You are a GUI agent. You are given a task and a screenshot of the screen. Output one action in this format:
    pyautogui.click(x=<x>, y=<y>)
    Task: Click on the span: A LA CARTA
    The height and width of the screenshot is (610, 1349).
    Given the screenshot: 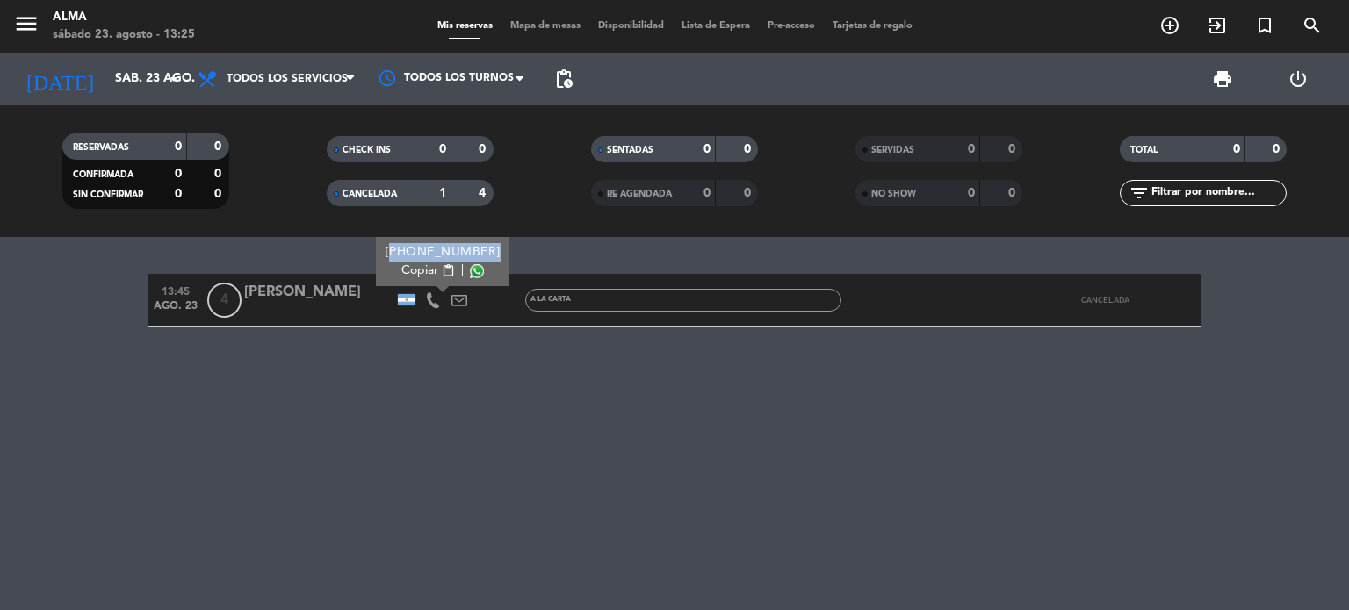 What is the action you would take?
    pyautogui.click(x=551, y=299)
    